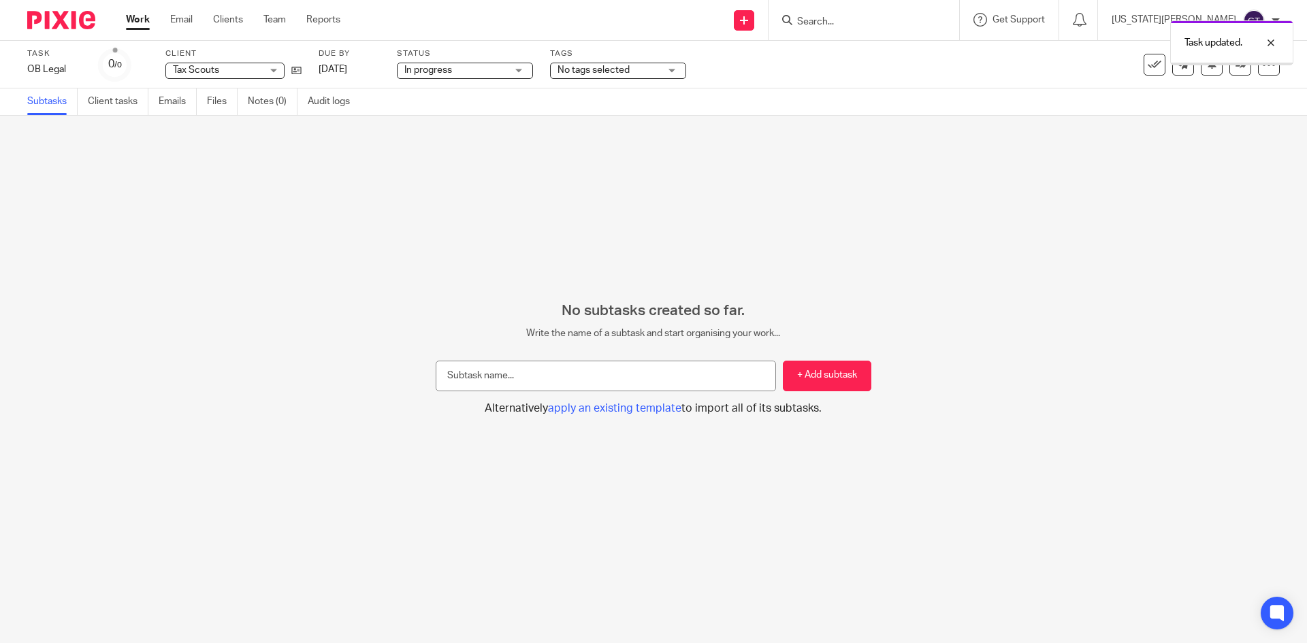  I want to click on a: Reports, so click(323, 20).